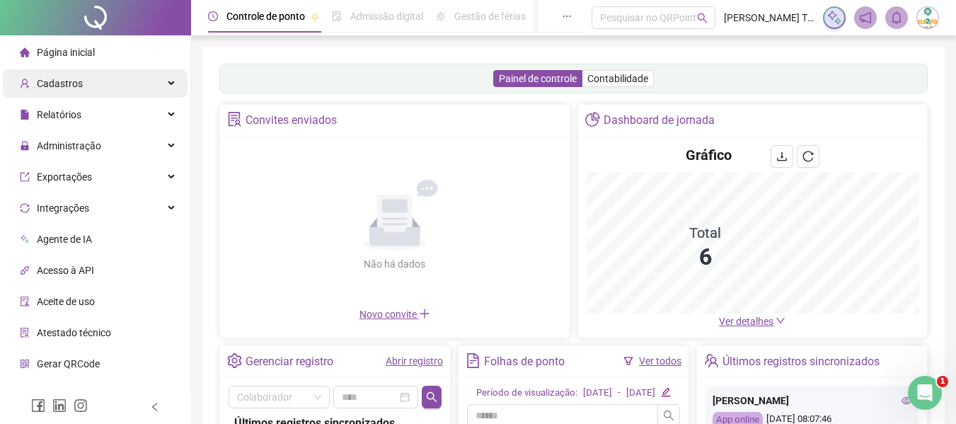 The width and height of the screenshot is (956, 424). Describe the element at coordinates (473, 360) in the screenshot. I see `span: file-text` at that location.